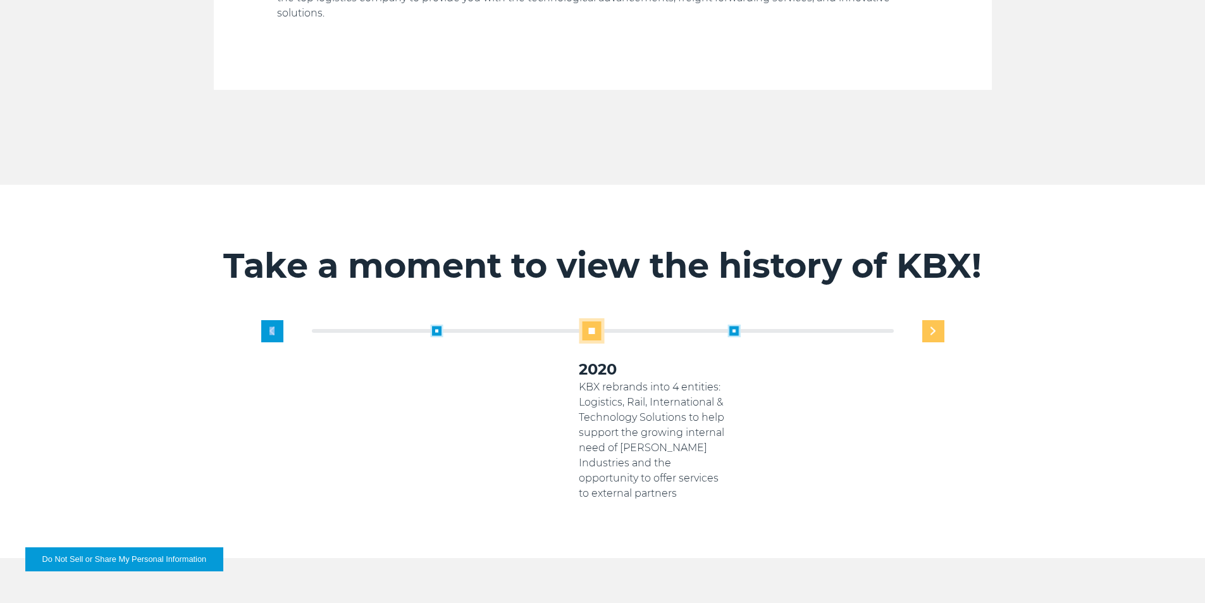  I want to click on h3: 2020, so click(653, 370).